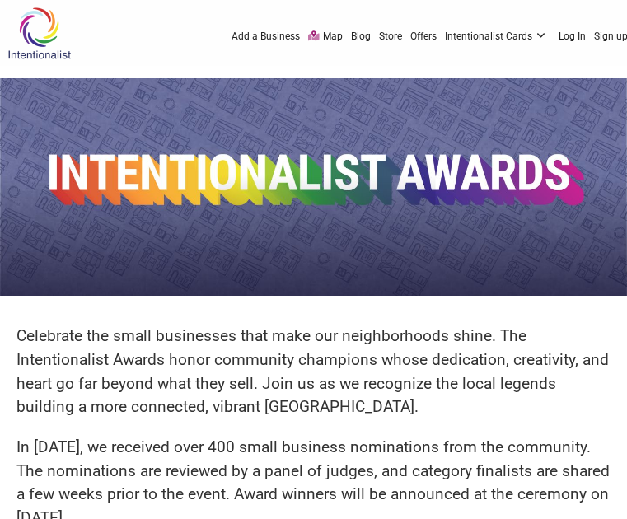  What do you see at coordinates (313, 371) in the screenshot?
I see `p: Celebrate the small businesses that make our neighborhoods shine. The Intentionalist Awards honor...` at bounding box center [313, 371].